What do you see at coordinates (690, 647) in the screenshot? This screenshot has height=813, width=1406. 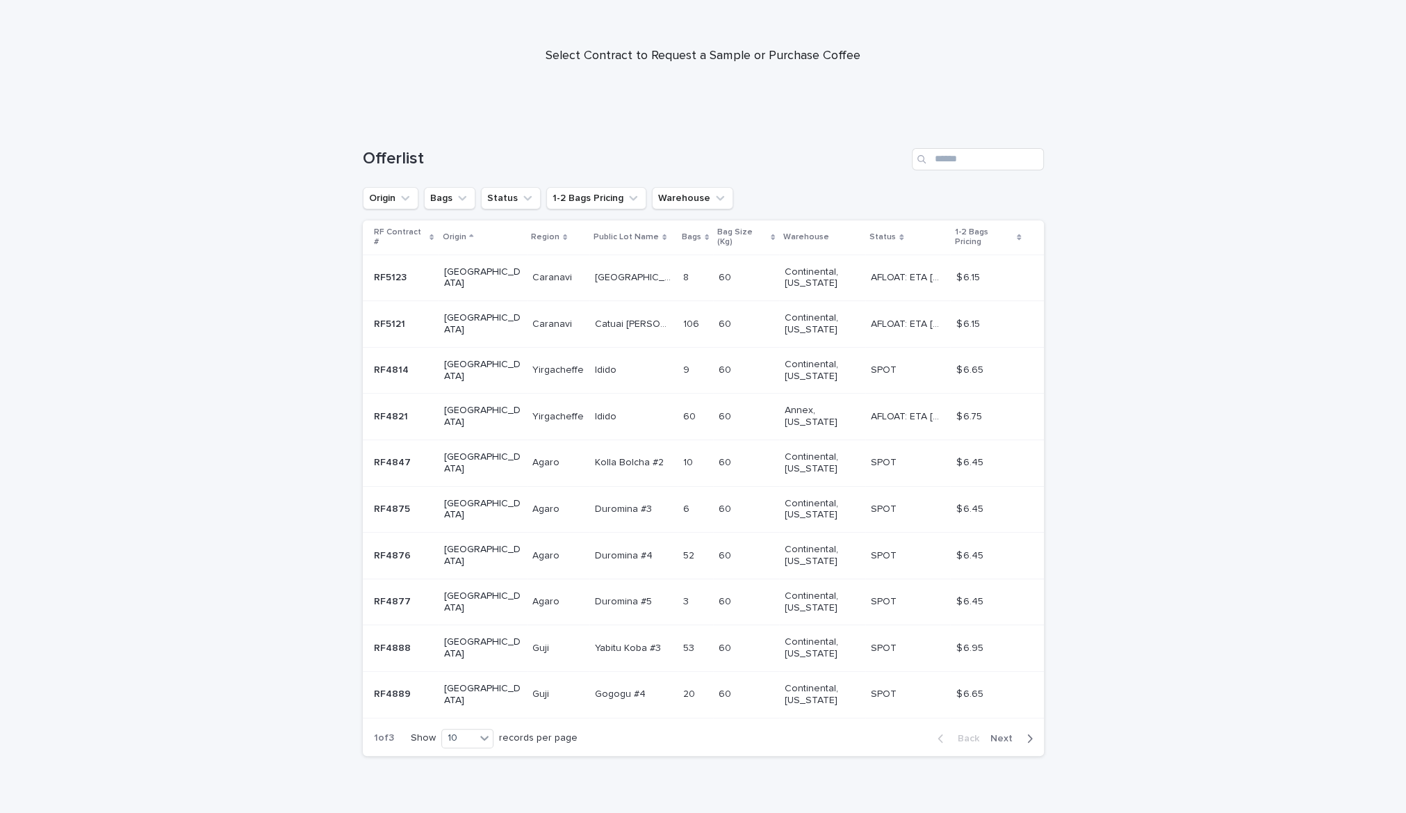 I see `p: 53` at bounding box center [690, 647].